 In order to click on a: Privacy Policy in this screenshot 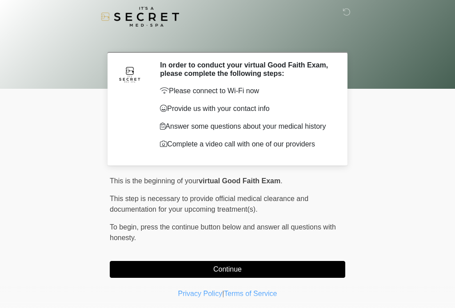, I will do `click(200, 294)`.